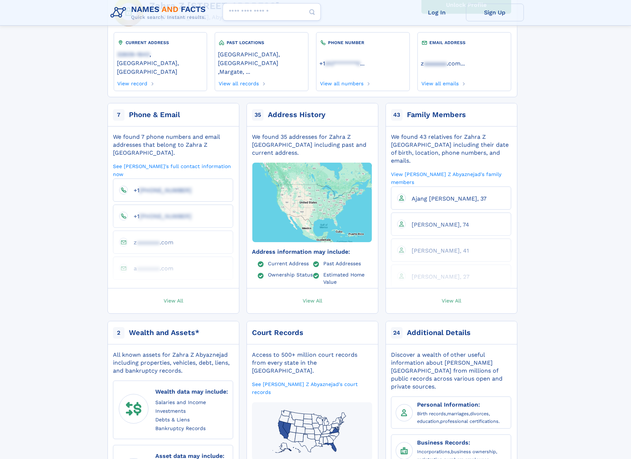 The image size is (631, 459). Describe the element at coordinates (341, 82) in the screenshot. I see `a: View all numbers` at that location.